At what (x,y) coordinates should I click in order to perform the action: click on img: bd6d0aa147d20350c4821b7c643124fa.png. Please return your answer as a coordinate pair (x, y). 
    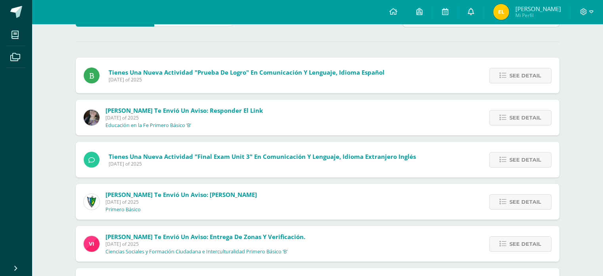
    Looking at the image, I should click on (92, 244).